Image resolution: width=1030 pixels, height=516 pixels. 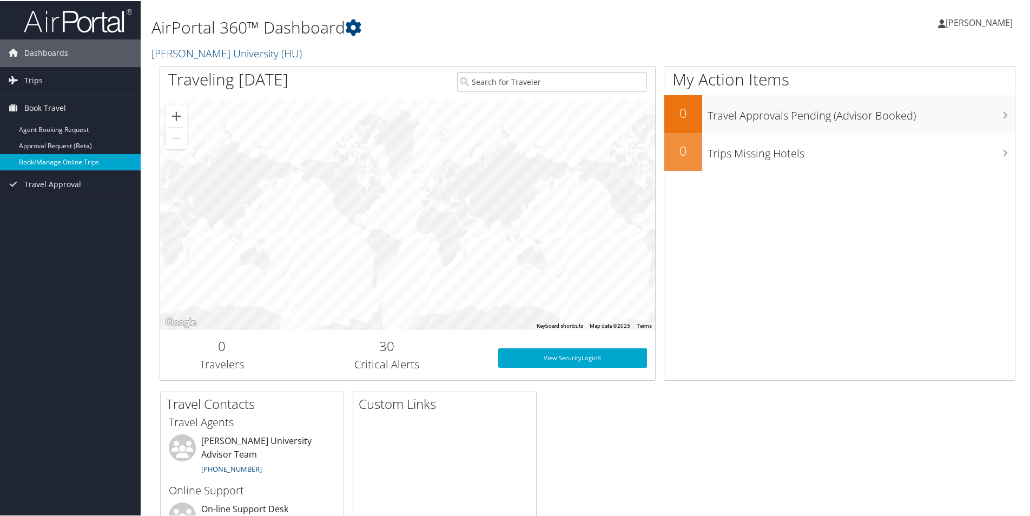 What do you see at coordinates (46, 52) in the screenshot?
I see `span: Dashboards` at bounding box center [46, 52].